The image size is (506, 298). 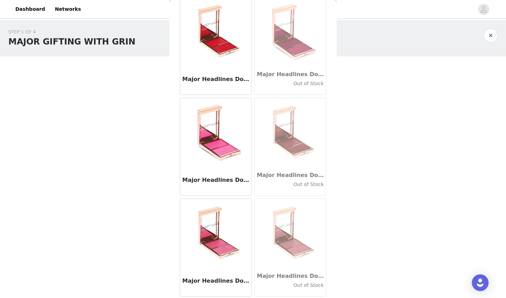 I want to click on div: Open Intercom Messenger, so click(x=480, y=283).